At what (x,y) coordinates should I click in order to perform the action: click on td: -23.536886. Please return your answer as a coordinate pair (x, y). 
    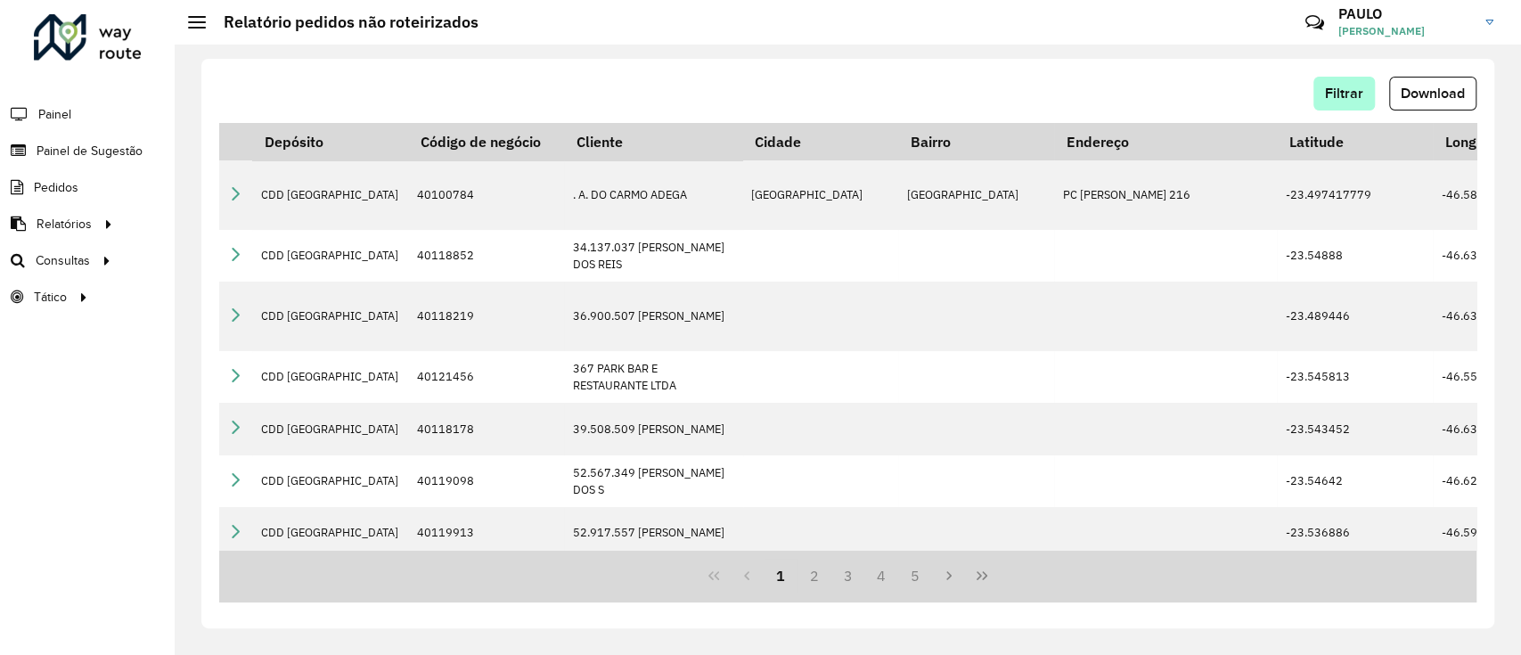
    Looking at the image, I should click on (1354, 533).